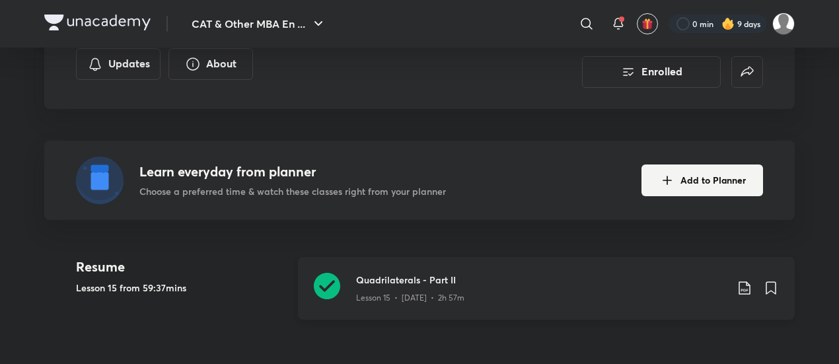 The height and width of the screenshot is (364, 839). I want to click on img: Company Logo, so click(97, 22).